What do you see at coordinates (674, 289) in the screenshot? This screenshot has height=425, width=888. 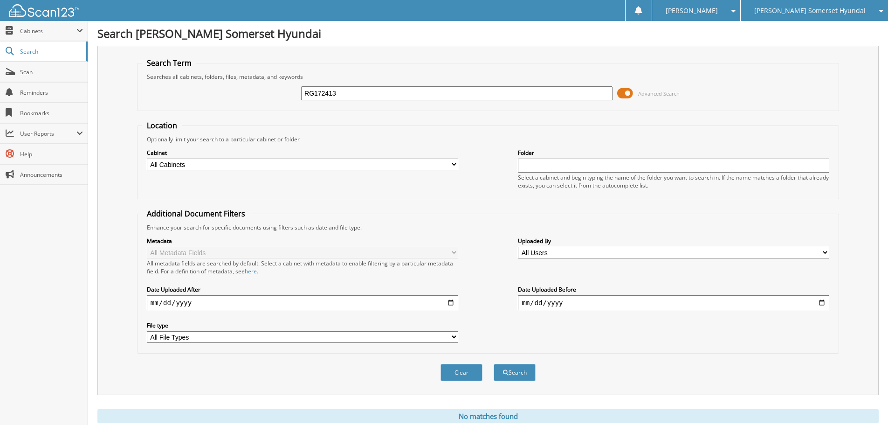 I see `label: Date Uploaded Before` at bounding box center [674, 289].